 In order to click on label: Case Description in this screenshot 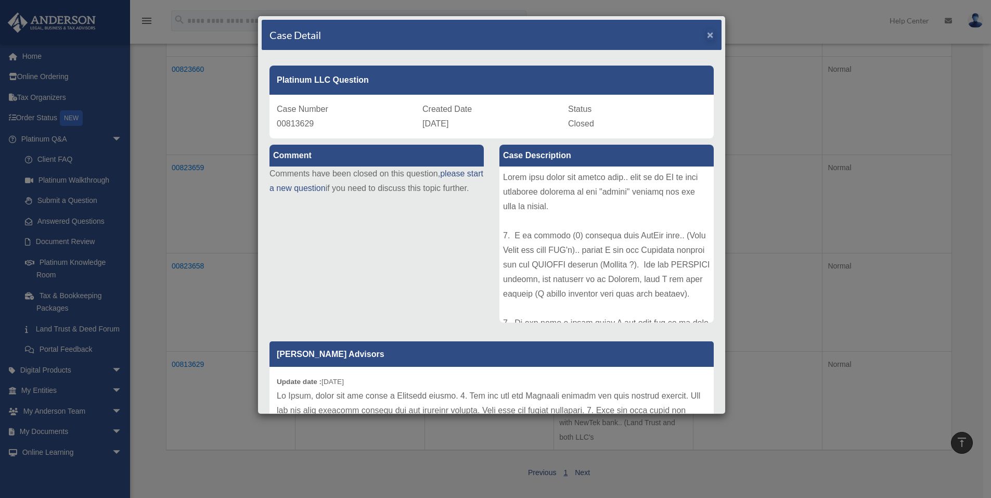, I will do `click(607, 156)`.